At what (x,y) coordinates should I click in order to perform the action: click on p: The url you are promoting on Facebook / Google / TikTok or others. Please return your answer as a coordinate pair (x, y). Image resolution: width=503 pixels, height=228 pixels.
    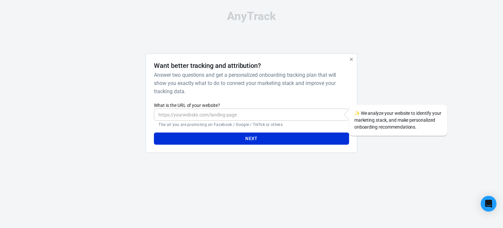
    Looking at the image, I should click on (251, 124).